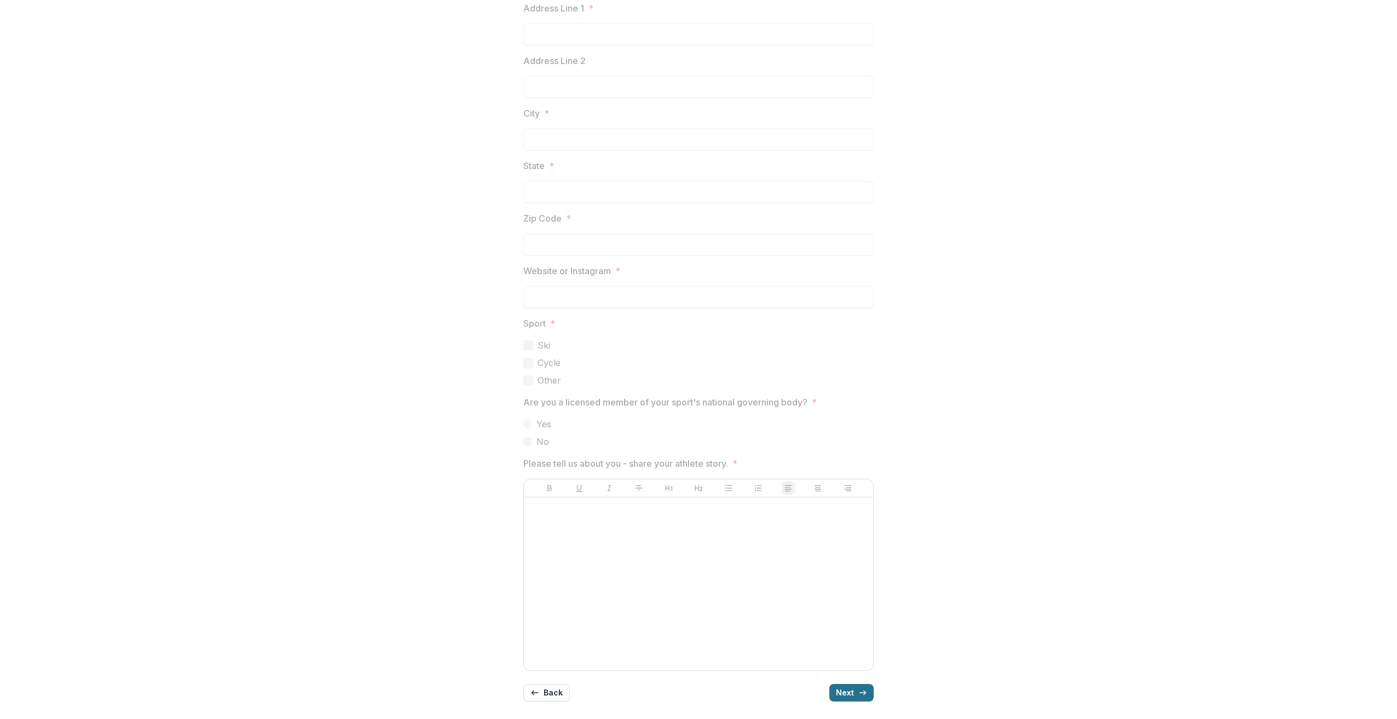 This screenshot has height=719, width=1397. What do you see at coordinates (788, 488) in the screenshot?
I see `button: Align Left` at bounding box center [788, 488].